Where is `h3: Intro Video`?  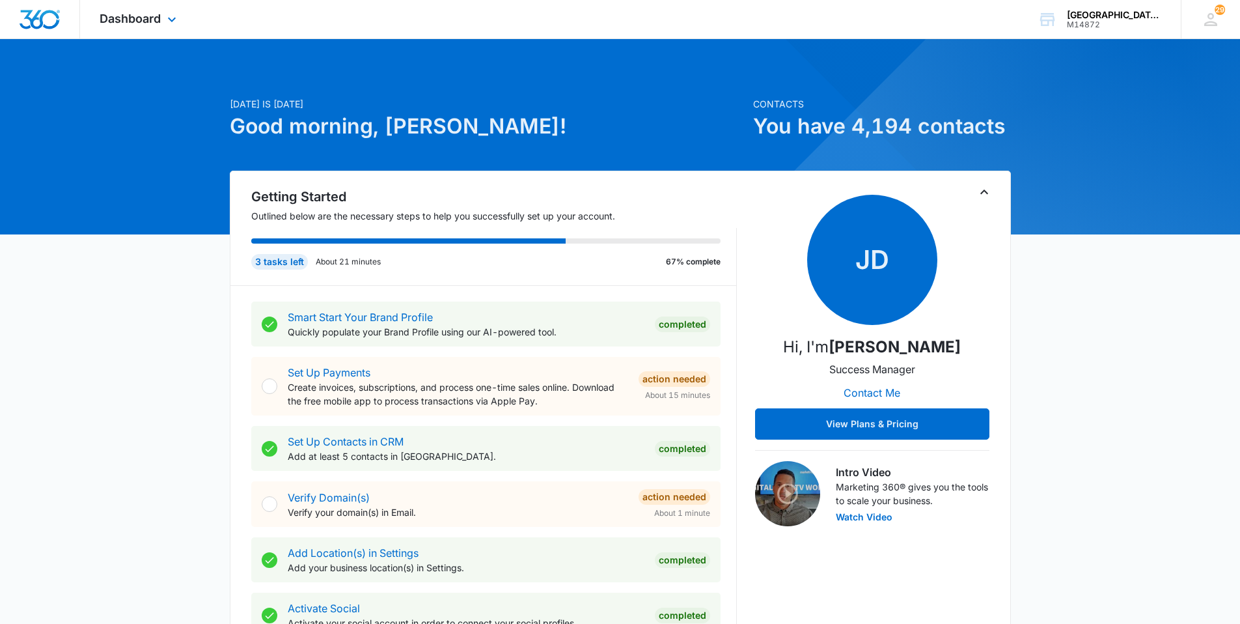
h3: Intro Video is located at coordinates (912, 472).